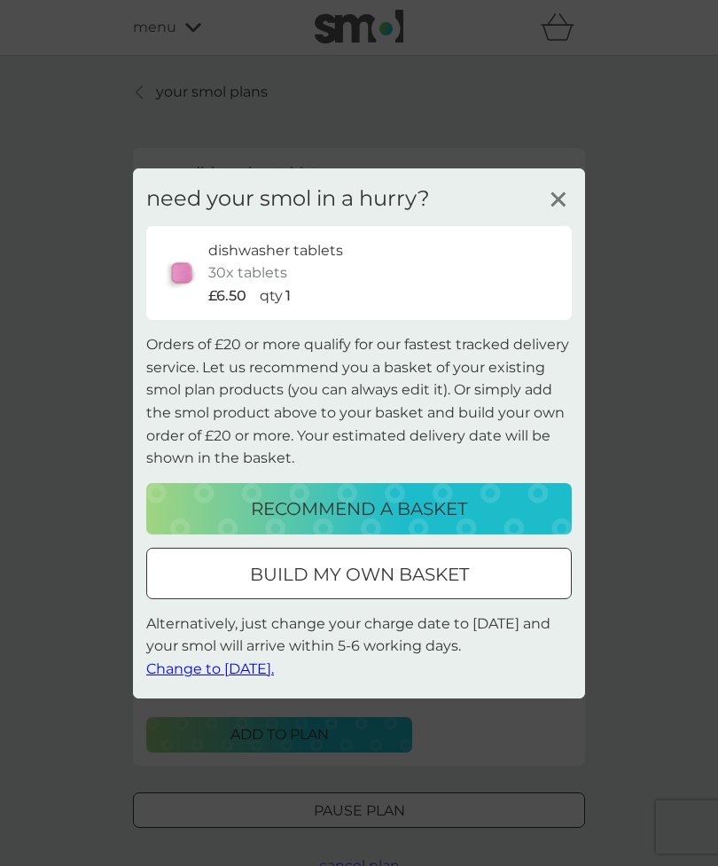 The height and width of the screenshot is (866, 718). I want to click on p: £6.50, so click(227, 296).